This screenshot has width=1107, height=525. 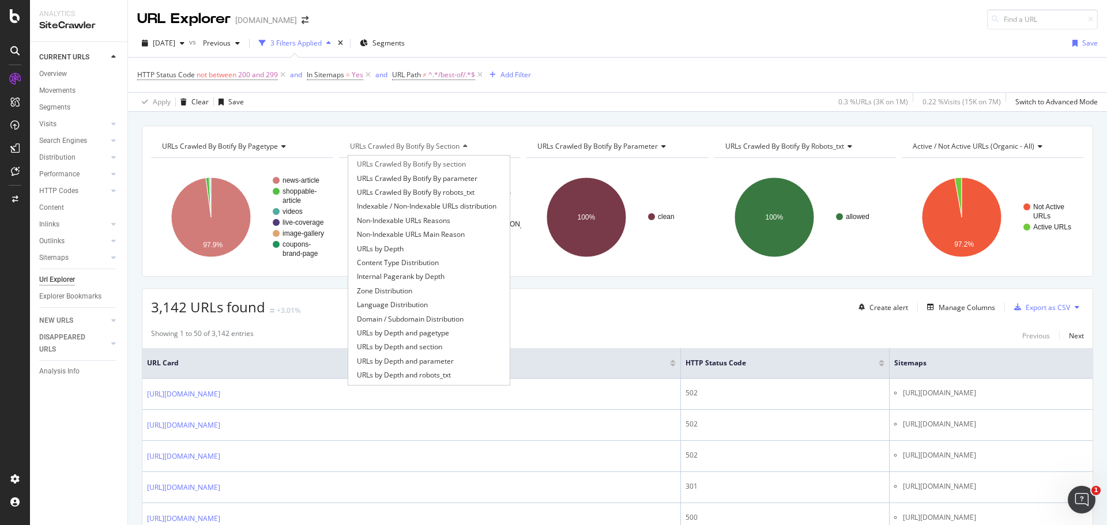 What do you see at coordinates (389, 43) in the screenshot?
I see `span: Segments` at bounding box center [389, 43].